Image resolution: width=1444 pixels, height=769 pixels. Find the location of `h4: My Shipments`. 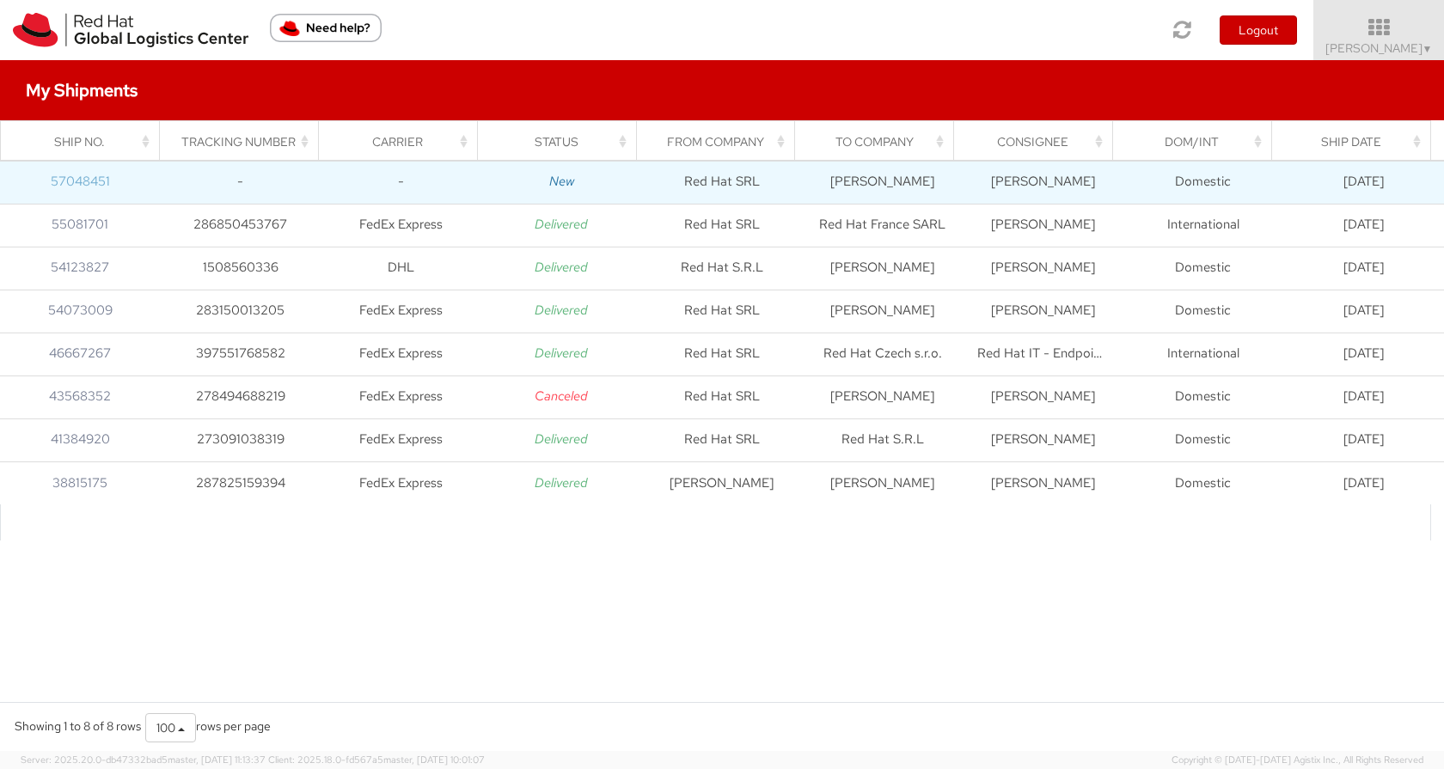

h4: My Shipments is located at coordinates (82, 90).